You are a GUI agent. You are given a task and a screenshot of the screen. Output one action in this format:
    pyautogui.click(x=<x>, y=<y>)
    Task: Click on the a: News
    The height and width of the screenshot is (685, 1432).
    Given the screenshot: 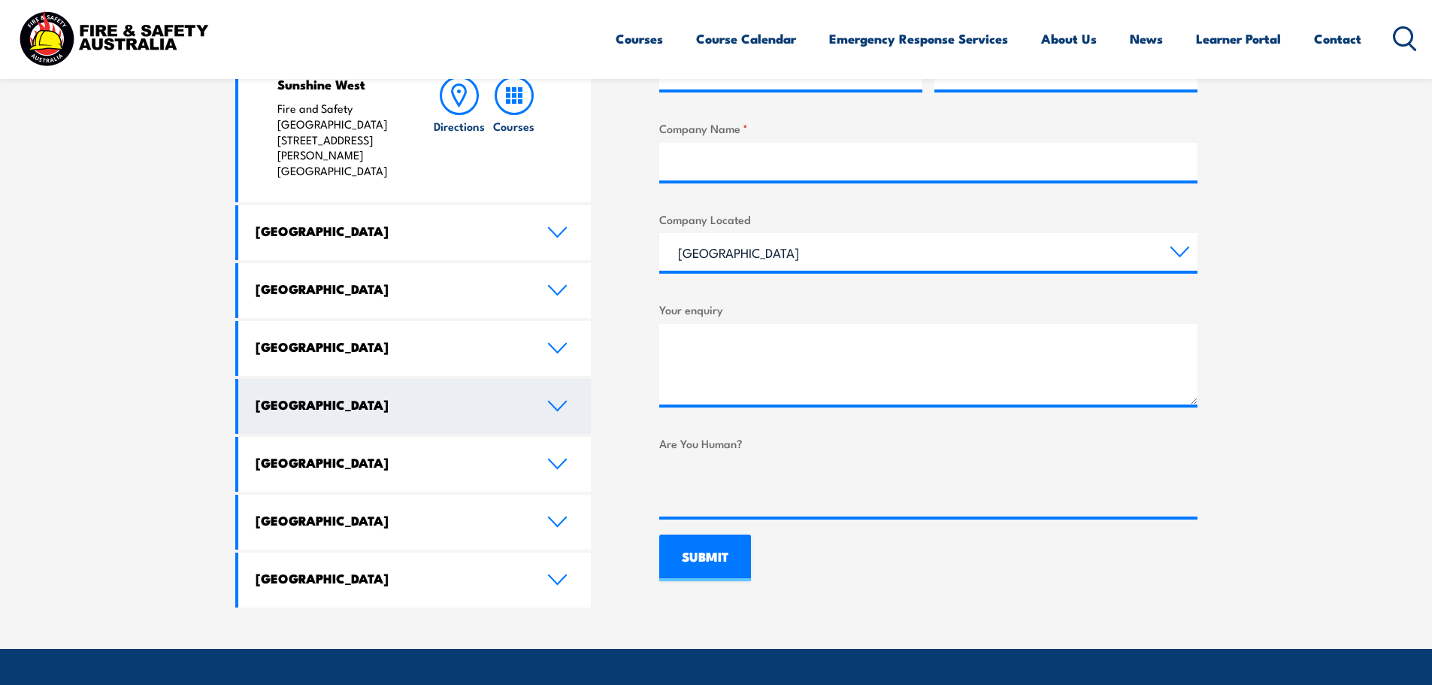 What is the action you would take?
    pyautogui.click(x=1146, y=38)
    